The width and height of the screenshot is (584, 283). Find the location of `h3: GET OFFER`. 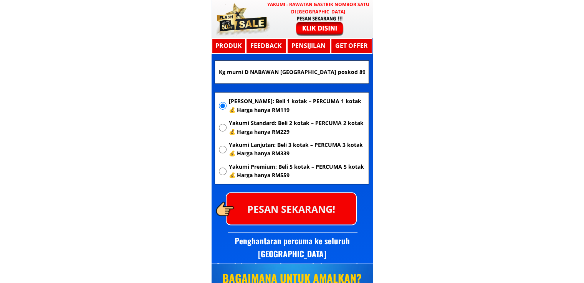

h3: GET OFFER is located at coordinates (351, 46).